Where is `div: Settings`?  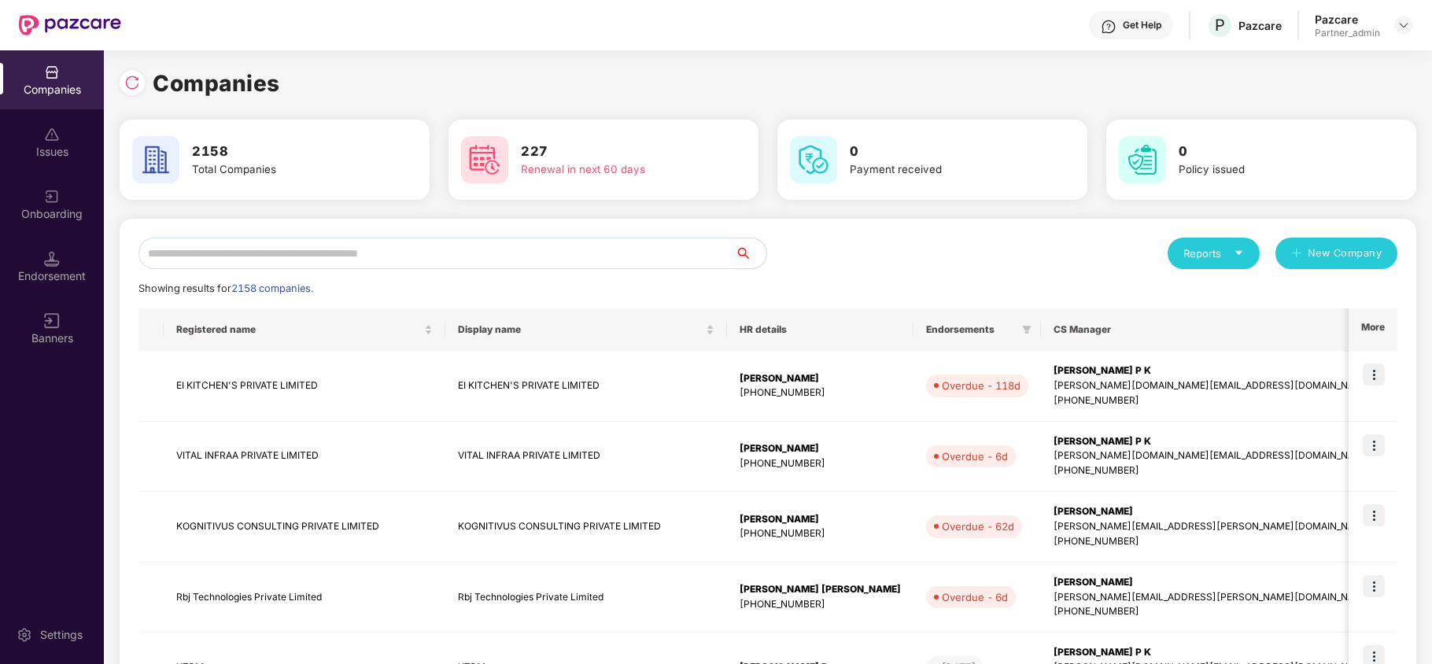 div: Settings is located at coordinates (61, 635).